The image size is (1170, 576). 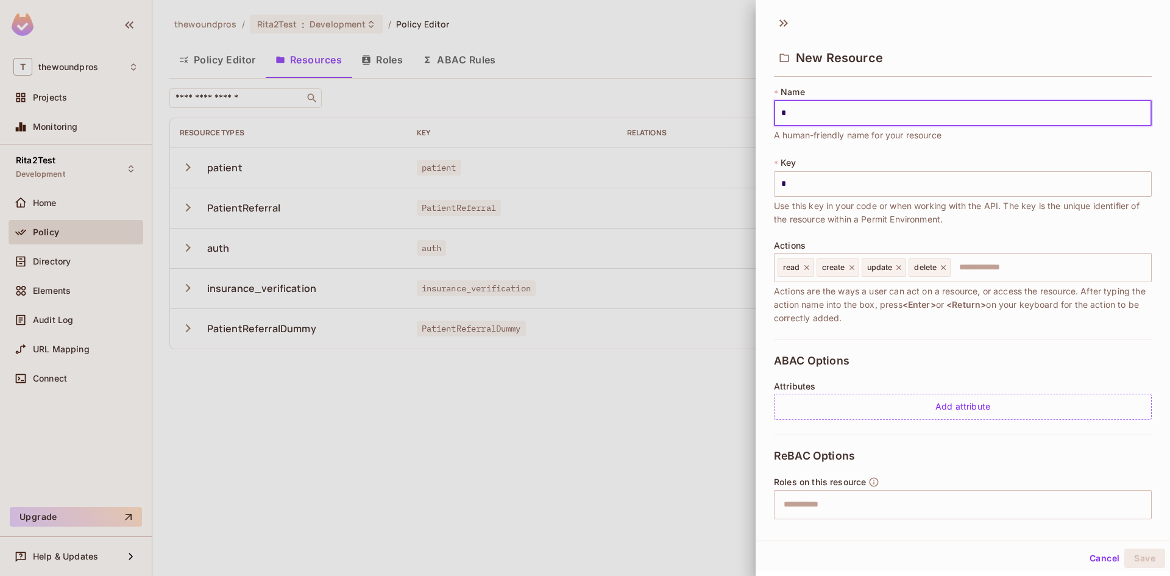 I want to click on span: read, so click(x=792, y=268).